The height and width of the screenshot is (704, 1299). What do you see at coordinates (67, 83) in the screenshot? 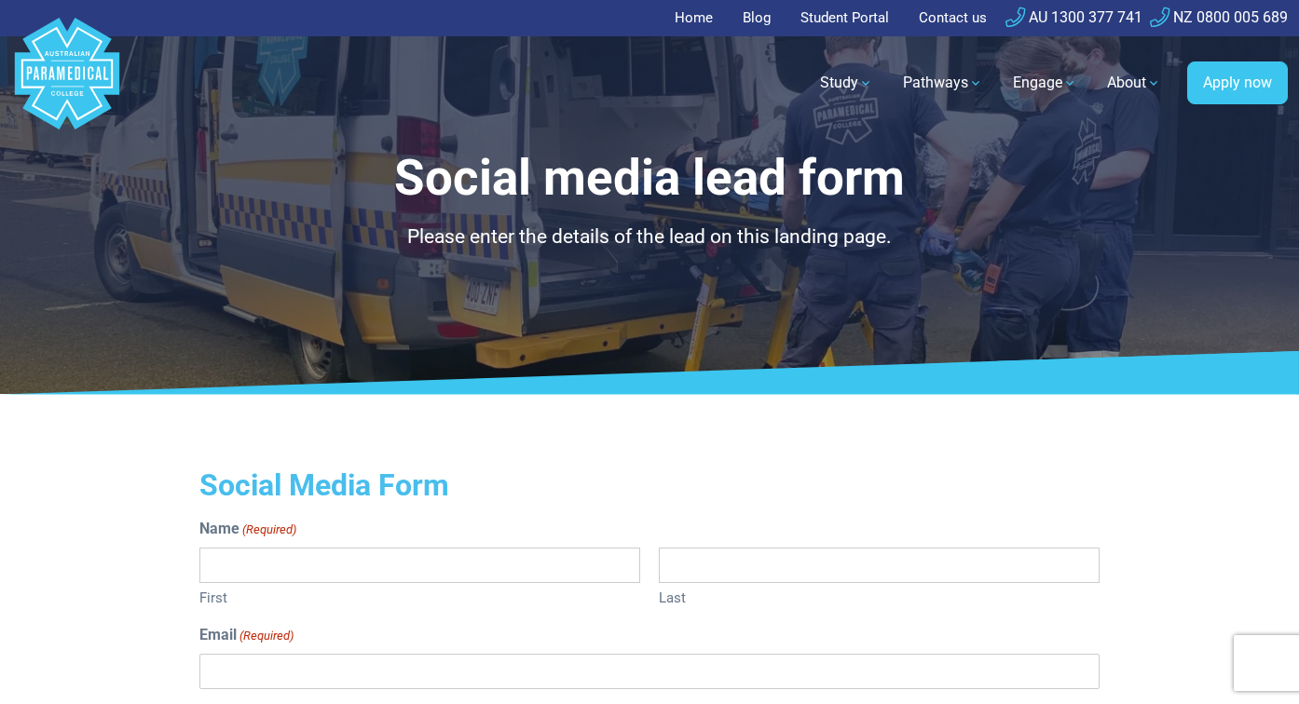
I see `a: Australian Paramedical College` at bounding box center [67, 83].